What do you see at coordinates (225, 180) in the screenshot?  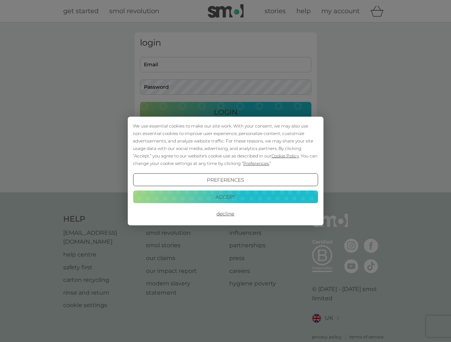 I see `button: Preferences` at bounding box center [225, 180].